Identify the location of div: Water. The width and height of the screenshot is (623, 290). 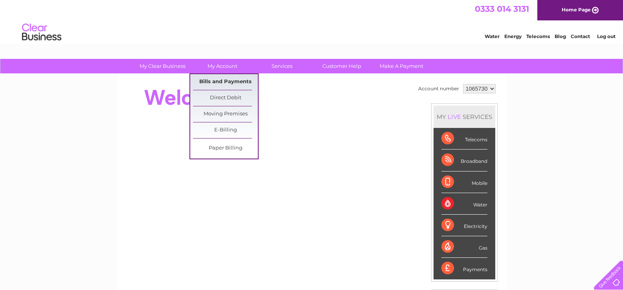
(464, 204).